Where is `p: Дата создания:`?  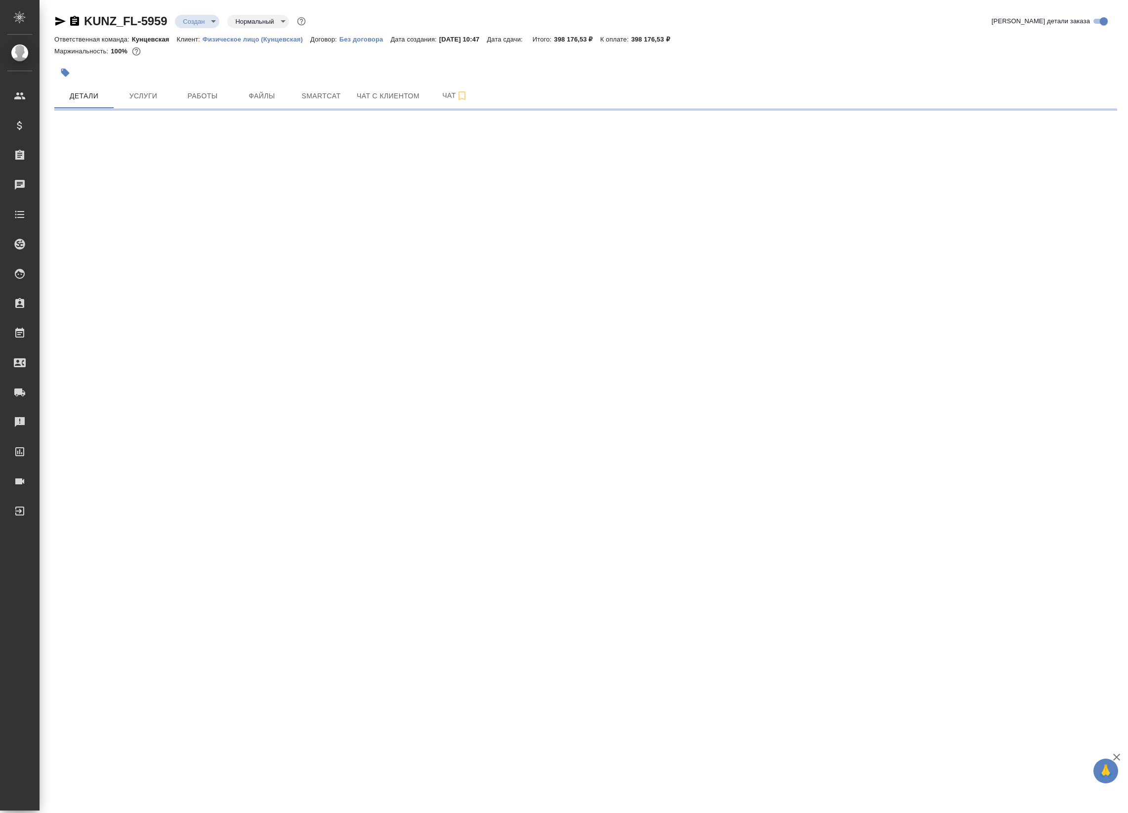 p: Дата создания: is located at coordinates (414, 39).